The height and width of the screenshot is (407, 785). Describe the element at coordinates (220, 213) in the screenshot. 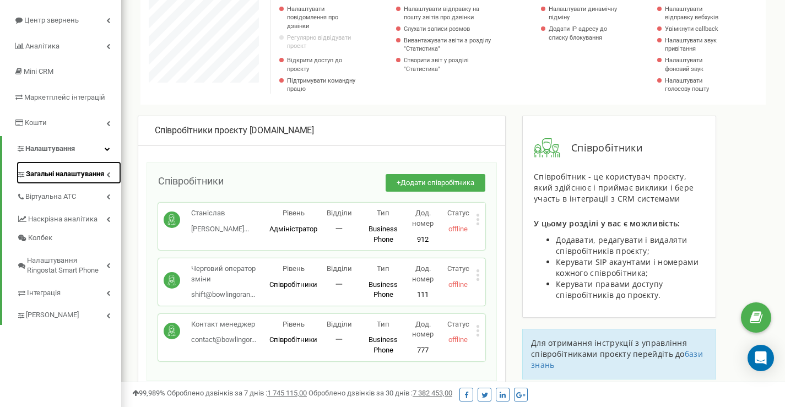

I see `p: Станіслав` at that location.